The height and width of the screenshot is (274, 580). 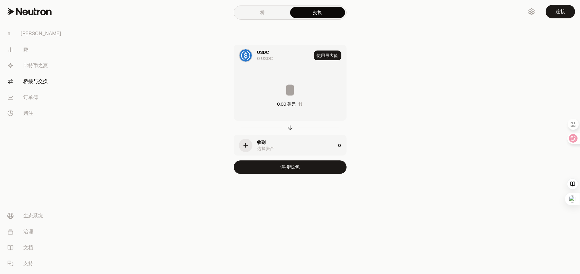 I want to click on a: 文档, so click(x=34, y=248).